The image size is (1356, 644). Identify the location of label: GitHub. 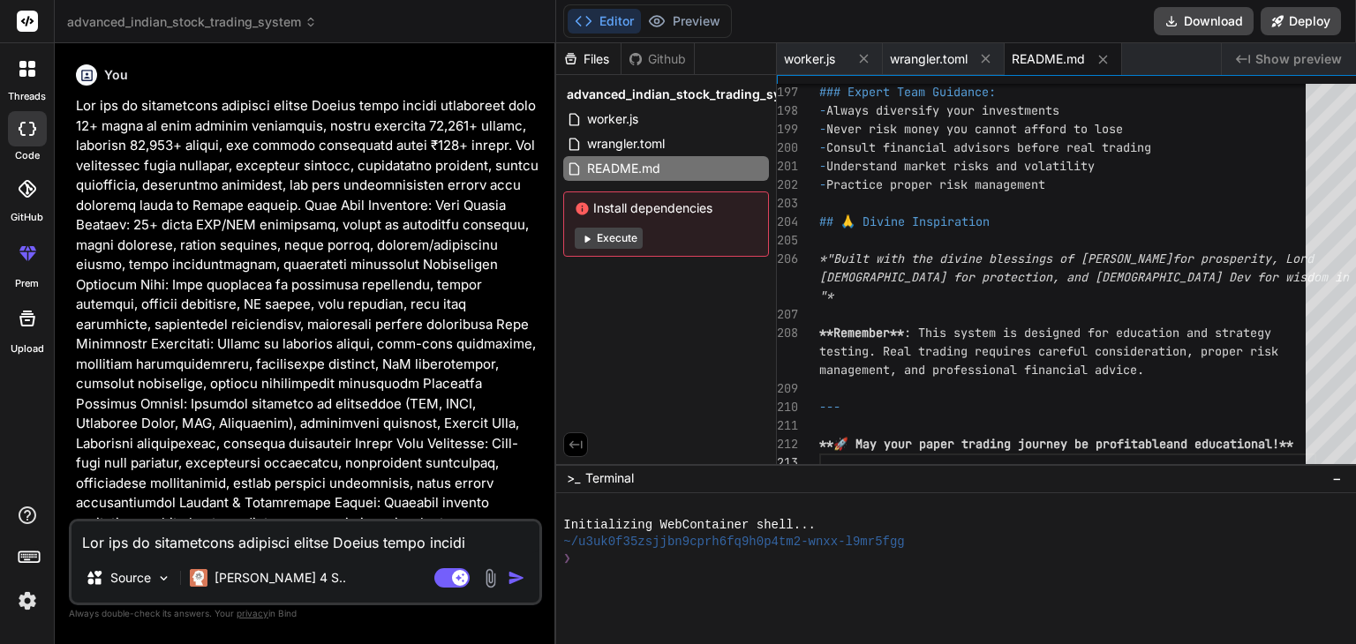
(26, 217).